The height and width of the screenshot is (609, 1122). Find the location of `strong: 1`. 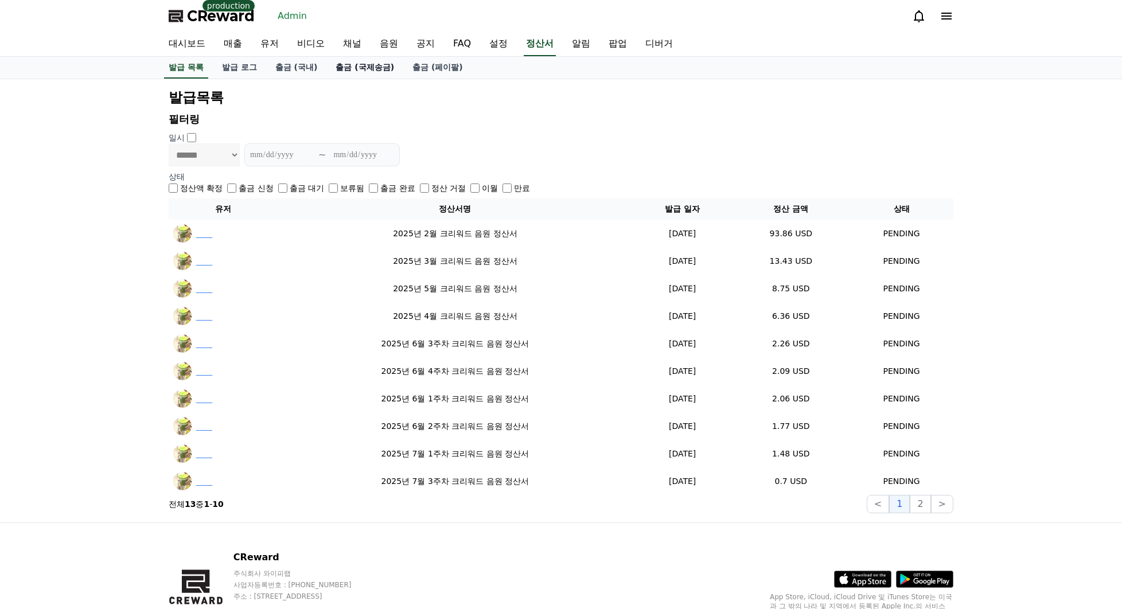

strong: 1 is located at coordinates (206, 504).